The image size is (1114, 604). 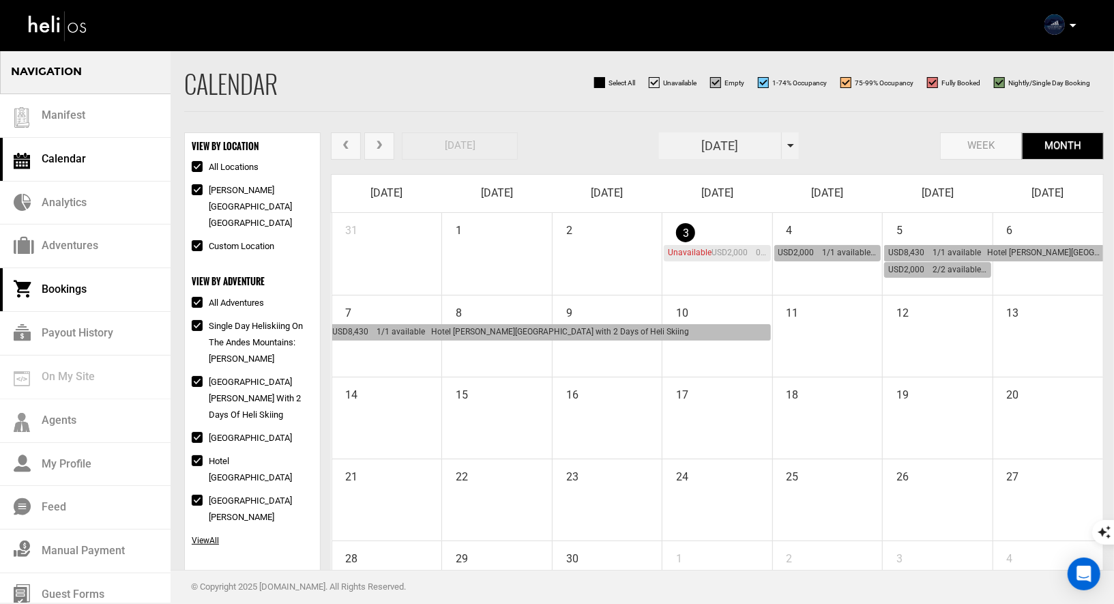 What do you see at coordinates (252, 281) in the screenshot?
I see `div: VIEW BY ADVENTURE` at bounding box center [252, 281].